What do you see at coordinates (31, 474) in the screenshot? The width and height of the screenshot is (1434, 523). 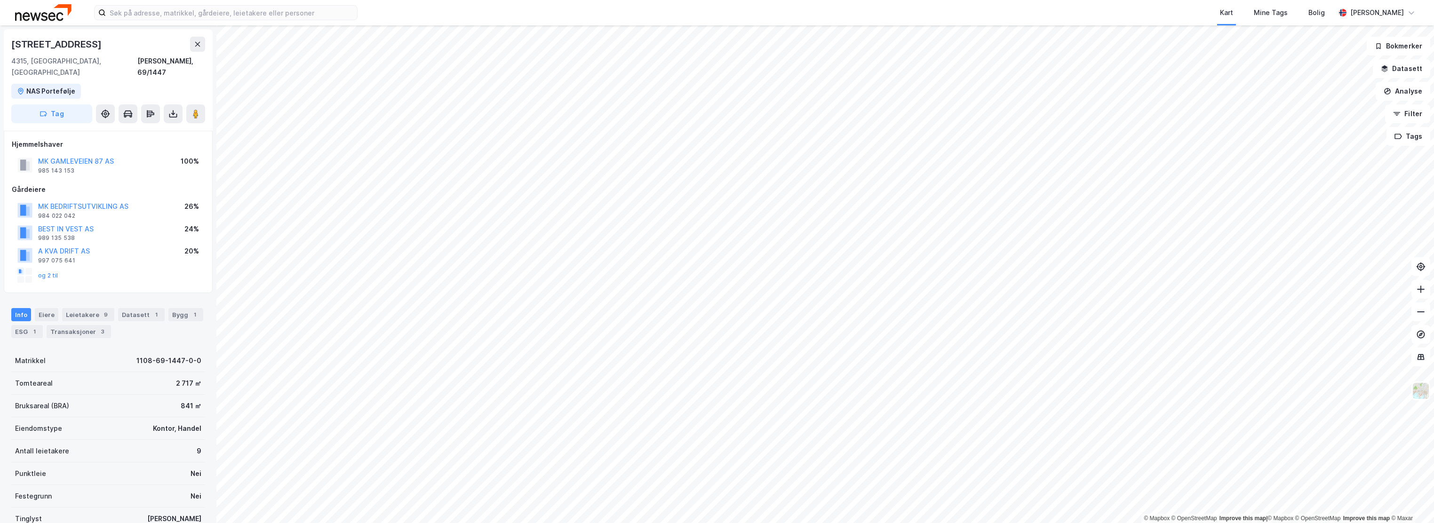 I see `div: Punktleie` at bounding box center [31, 474].